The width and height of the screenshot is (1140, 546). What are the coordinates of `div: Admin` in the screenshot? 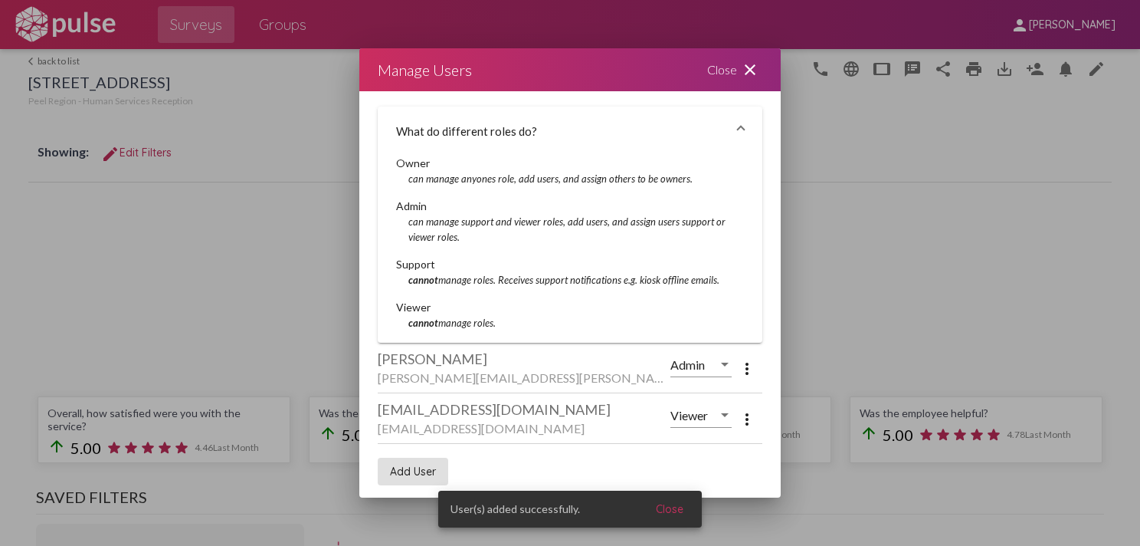 It's located at (570, 206).